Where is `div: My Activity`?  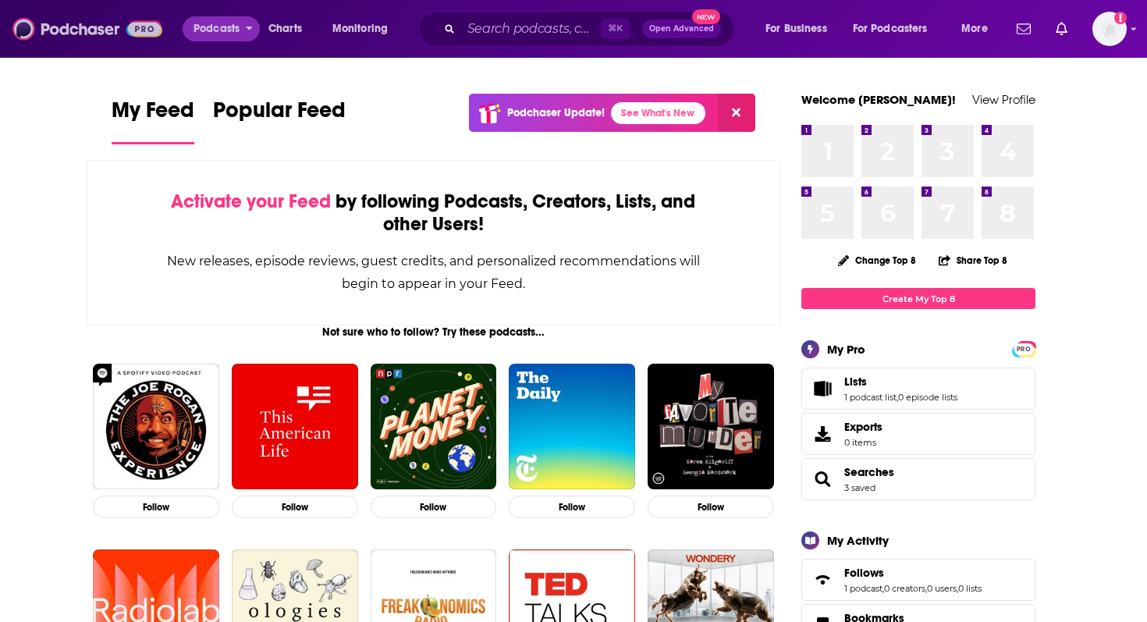
div: My Activity is located at coordinates (857, 540).